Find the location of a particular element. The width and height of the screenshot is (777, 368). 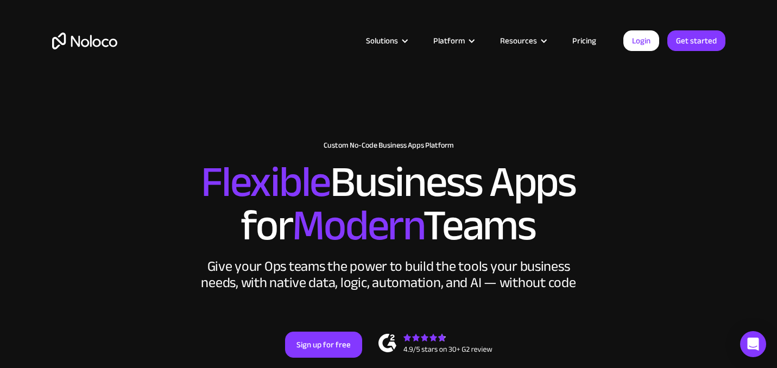

h1: Custom No-Code Business Apps Platform is located at coordinates (389, 146).